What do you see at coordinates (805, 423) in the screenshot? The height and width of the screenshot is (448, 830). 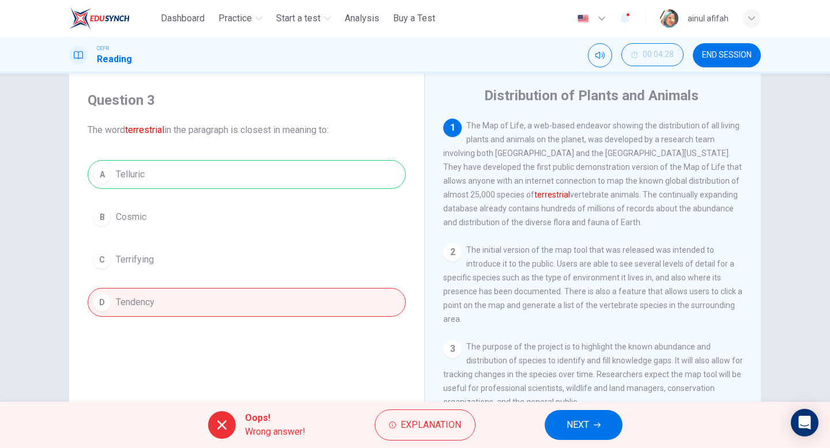 I see `div: Open Intercom Messenger` at bounding box center [805, 423].